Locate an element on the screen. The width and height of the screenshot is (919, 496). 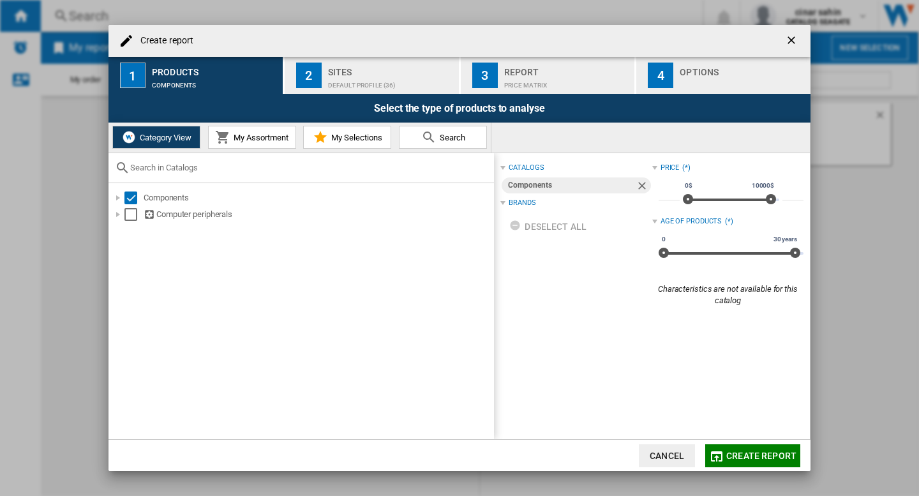
button: 2 Sites Default profile (36) is located at coordinates (372, 75).